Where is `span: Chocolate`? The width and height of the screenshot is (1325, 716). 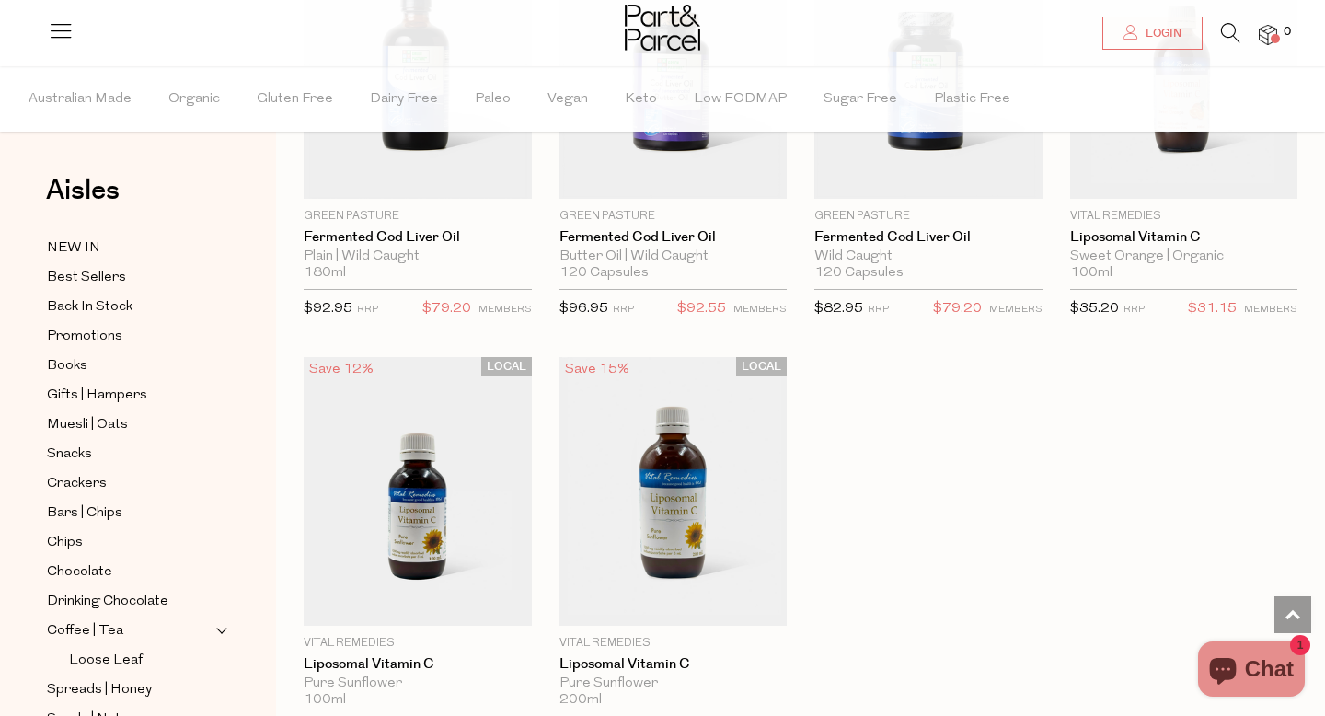
span: Chocolate is located at coordinates (79, 572).